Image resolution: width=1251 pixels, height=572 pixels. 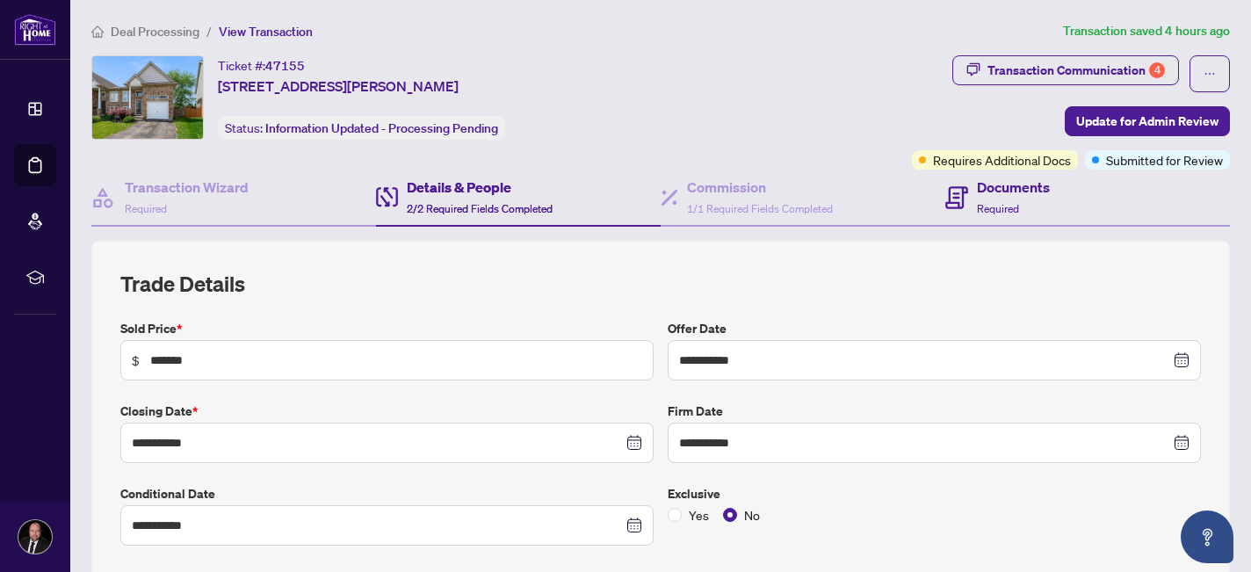 What do you see at coordinates (186, 187) in the screenshot?
I see `h4: Transaction Wizard` at bounding box center [186, 187].